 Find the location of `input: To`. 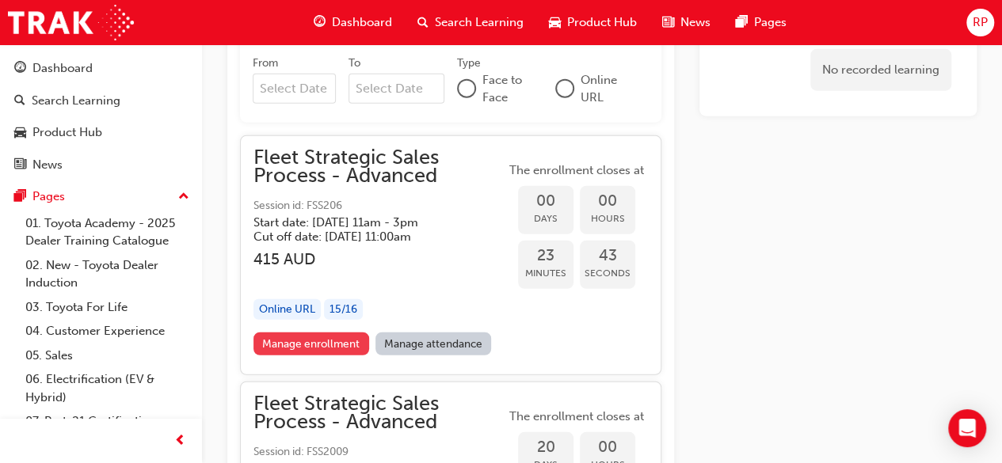

input: To is located at coordinates (396, 89).